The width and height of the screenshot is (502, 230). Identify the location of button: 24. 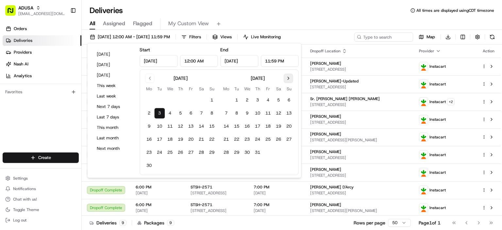
(257, 139).